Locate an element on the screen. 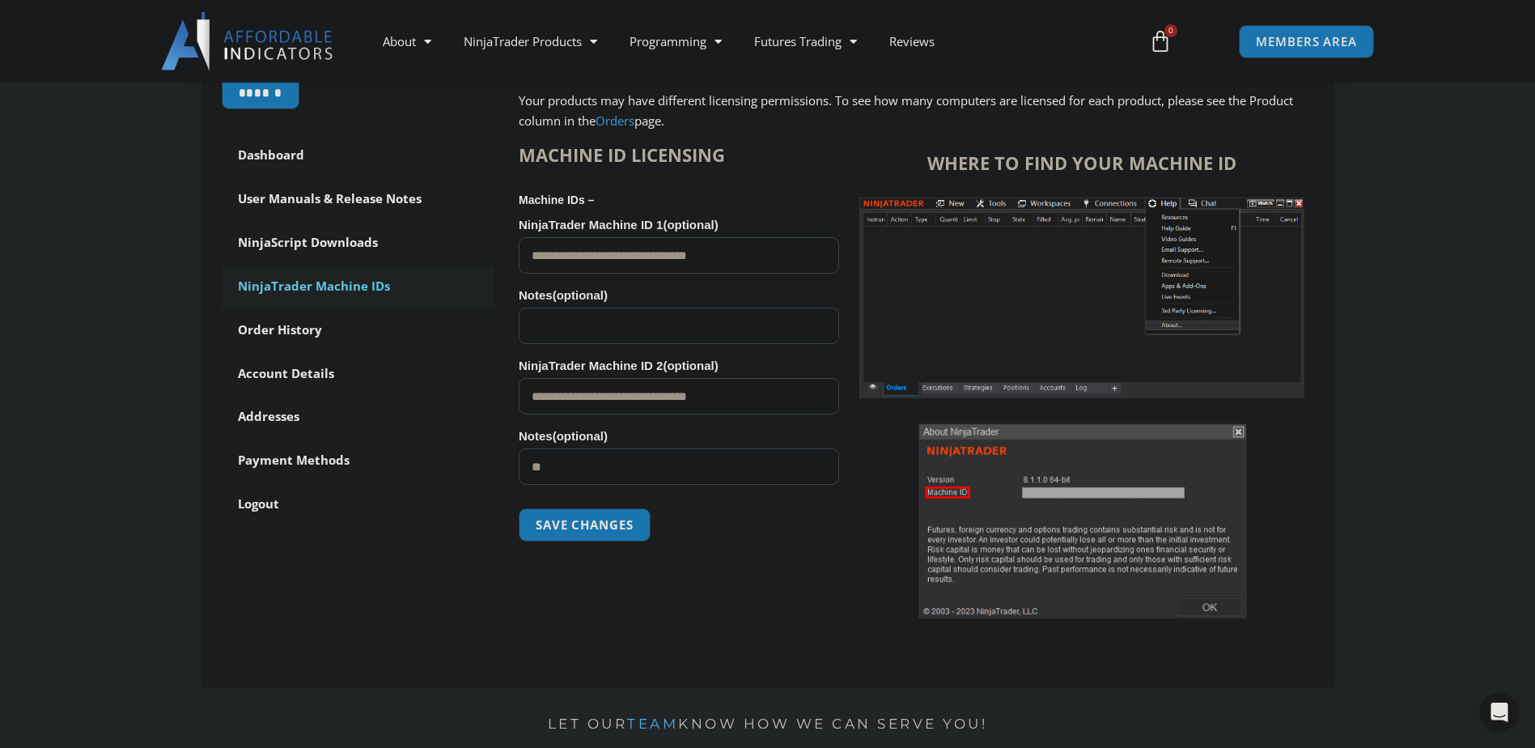 The image size is (1535, 748). strong: Machine IDs – is located at coordinates (556, 200).